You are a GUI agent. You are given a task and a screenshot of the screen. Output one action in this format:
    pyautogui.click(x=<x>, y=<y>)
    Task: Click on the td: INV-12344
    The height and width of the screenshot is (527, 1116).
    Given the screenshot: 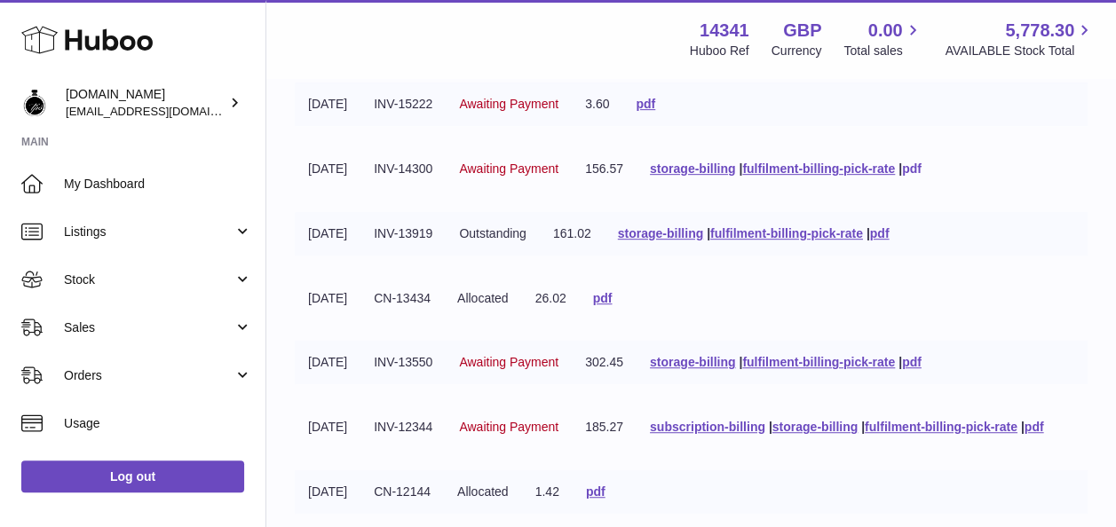 What is the action you would take?
    pyautogui.click(x=403, y=427)
    